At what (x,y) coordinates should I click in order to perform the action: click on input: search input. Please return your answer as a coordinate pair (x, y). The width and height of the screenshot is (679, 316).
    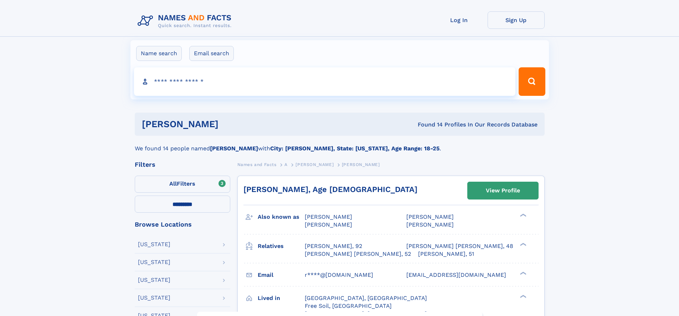
    Looking at the image, I should click on (325, 82).